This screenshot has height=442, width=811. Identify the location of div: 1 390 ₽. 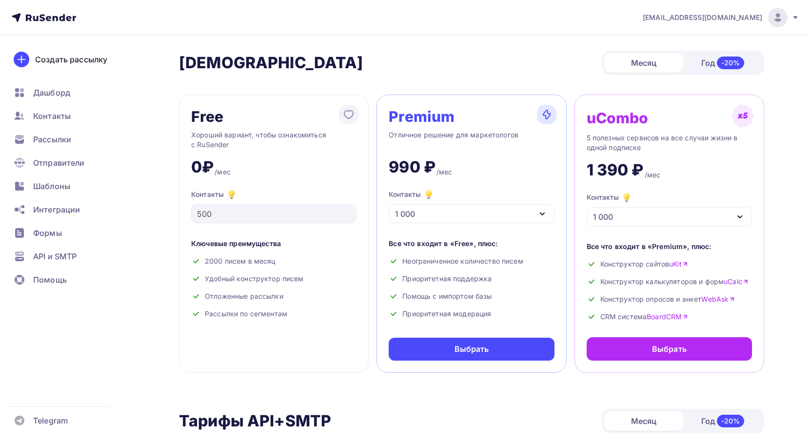
(615, 170).